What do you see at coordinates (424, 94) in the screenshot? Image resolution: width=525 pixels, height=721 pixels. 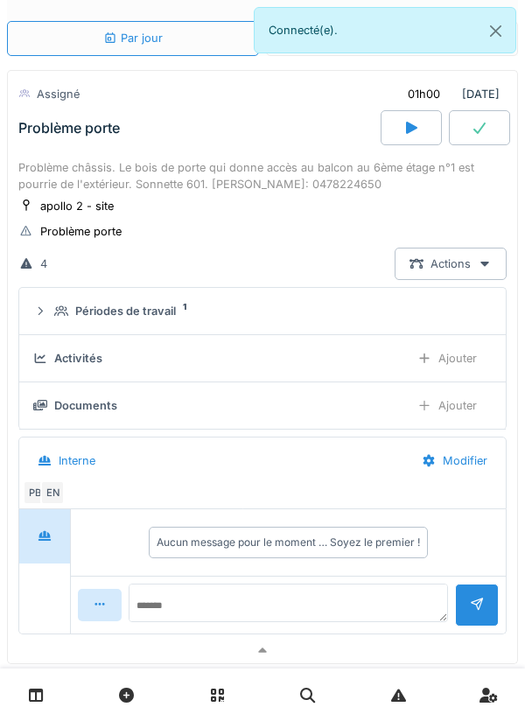 I see `div: 01h00` at bounding box center [424, 94].